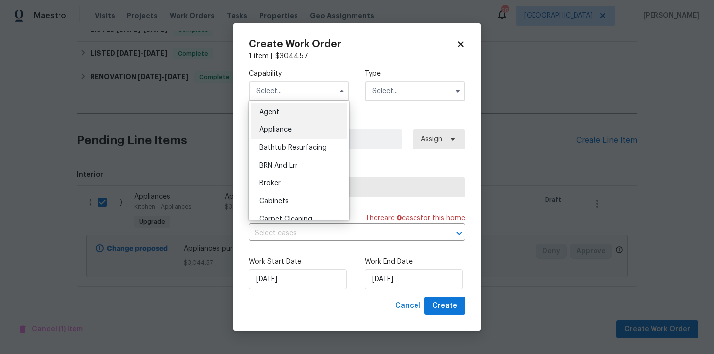  What do you see at coordinates (269, 112) in the screenshot?
I see `span: Agent` at bounding box center [269, 112].